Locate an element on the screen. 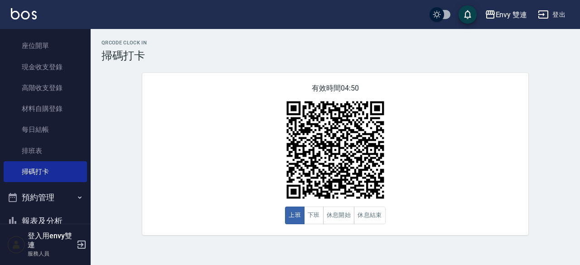 Image resolution: width=580 pixels, height=265 pixels. p: 服務人員 is located at coordinates (51, 254).